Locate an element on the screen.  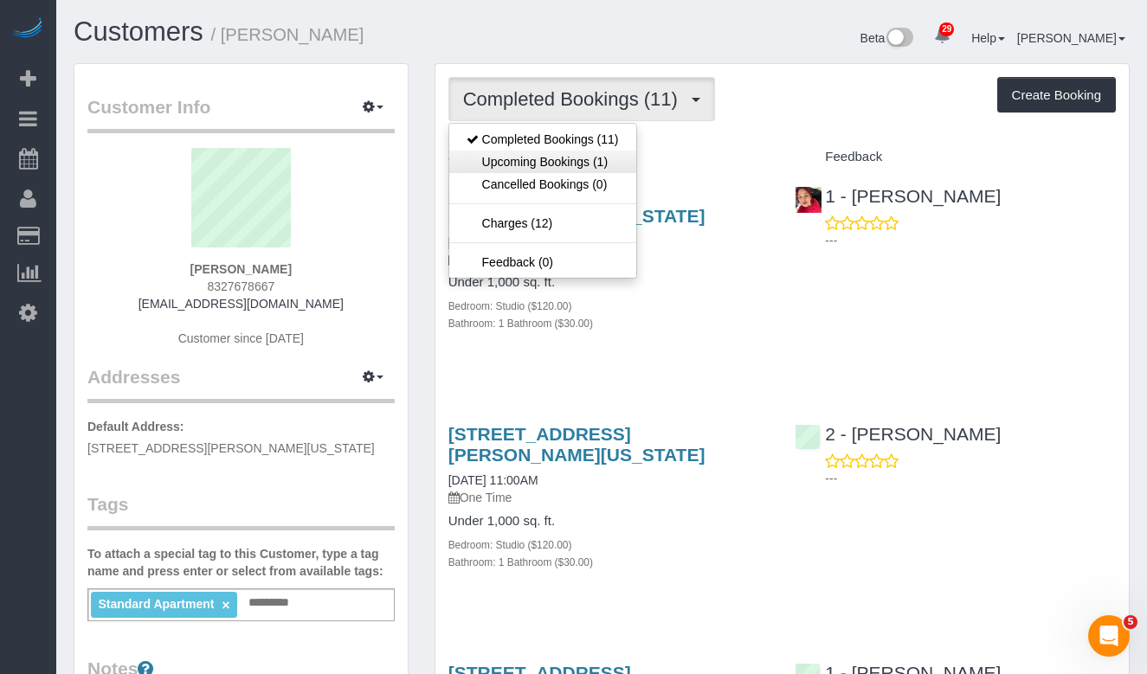
button: Completed Bookings (11) is located at coordinates (582, 99).